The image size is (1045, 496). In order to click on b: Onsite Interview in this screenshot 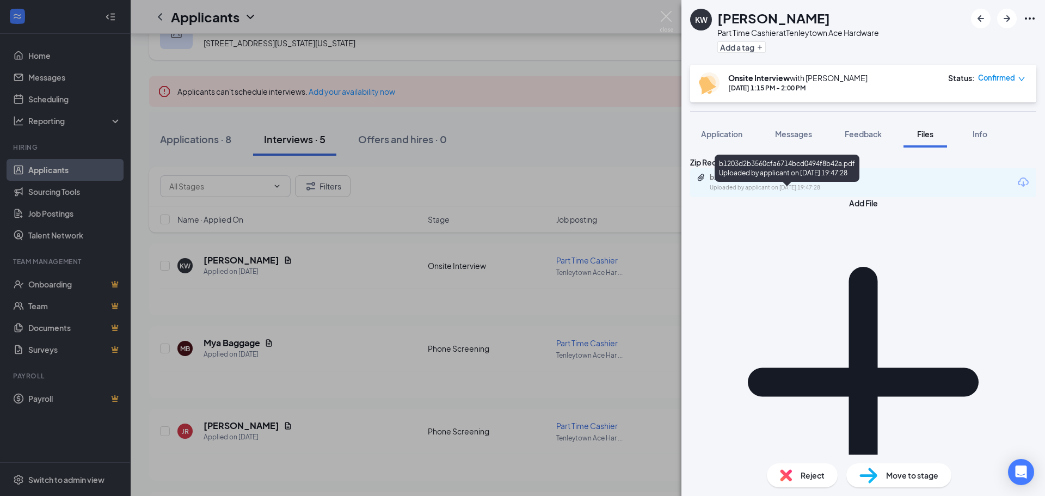, I will do `click(759, 78)`.